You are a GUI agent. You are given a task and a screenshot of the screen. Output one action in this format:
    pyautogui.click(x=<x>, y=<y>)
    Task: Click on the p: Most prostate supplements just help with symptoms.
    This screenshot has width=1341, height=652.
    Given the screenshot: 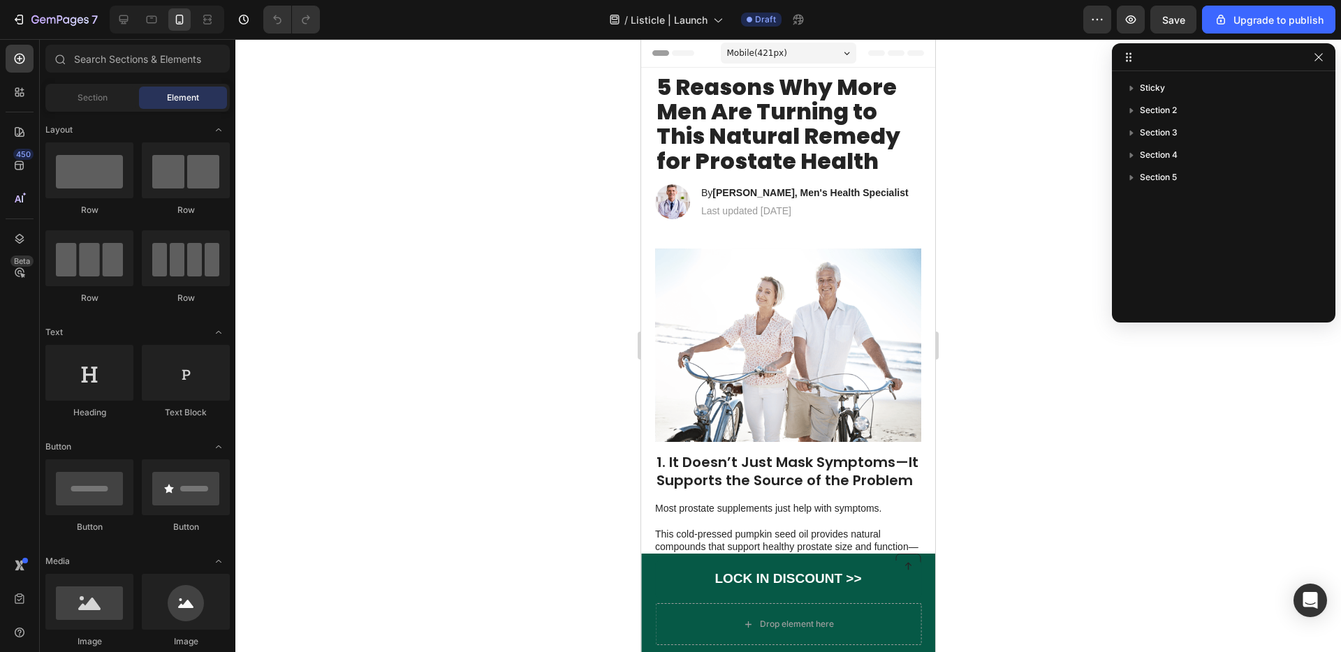 What is the action you would take?
    pyautogui.click(x=146, y=469)
    